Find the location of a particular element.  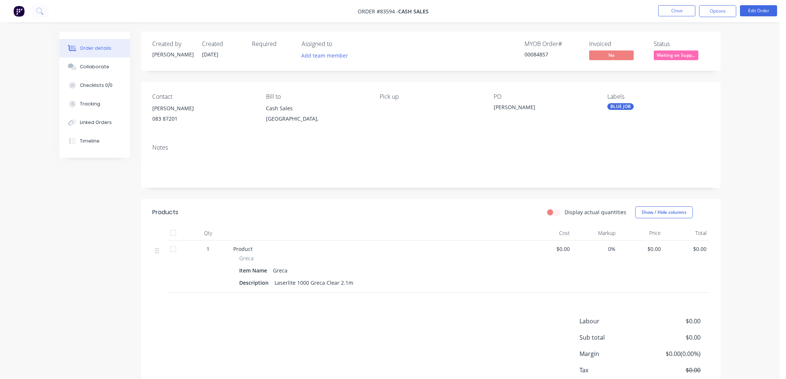

div: Status is located at coordinates (681, 44).